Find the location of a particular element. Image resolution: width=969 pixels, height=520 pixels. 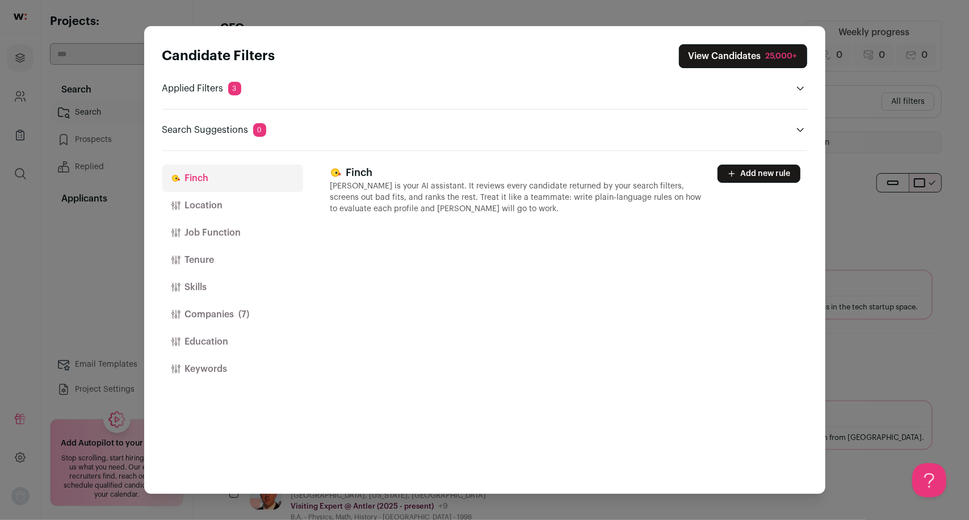

span: 0 is located at coordinates (259, 130).